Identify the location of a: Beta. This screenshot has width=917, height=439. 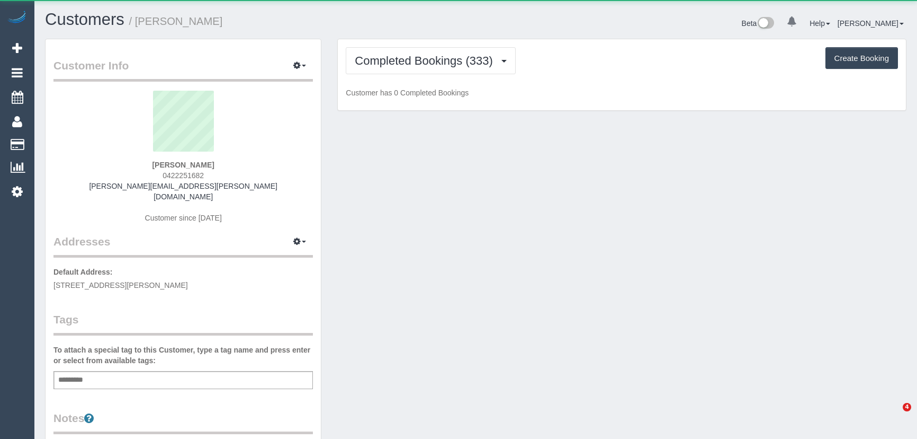
(759, 23).